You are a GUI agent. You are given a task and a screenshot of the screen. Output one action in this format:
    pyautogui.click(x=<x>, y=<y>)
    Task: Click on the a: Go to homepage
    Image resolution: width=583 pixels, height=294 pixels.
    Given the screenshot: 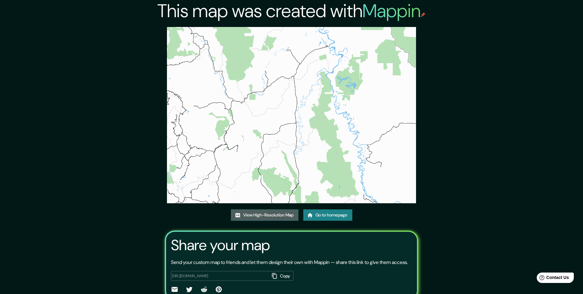 What is the action you would take?
    pyautogui.click(x=328, y=215)
    